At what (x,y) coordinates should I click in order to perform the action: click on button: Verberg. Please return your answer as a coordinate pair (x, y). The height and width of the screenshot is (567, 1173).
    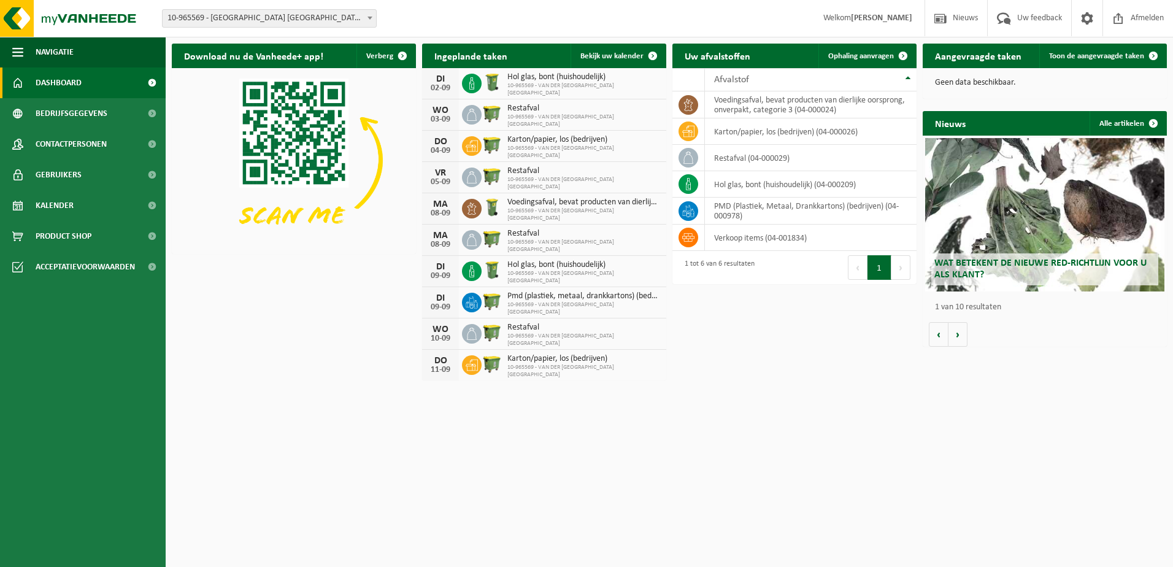
    Looking at the image, I should click on (385, 56).